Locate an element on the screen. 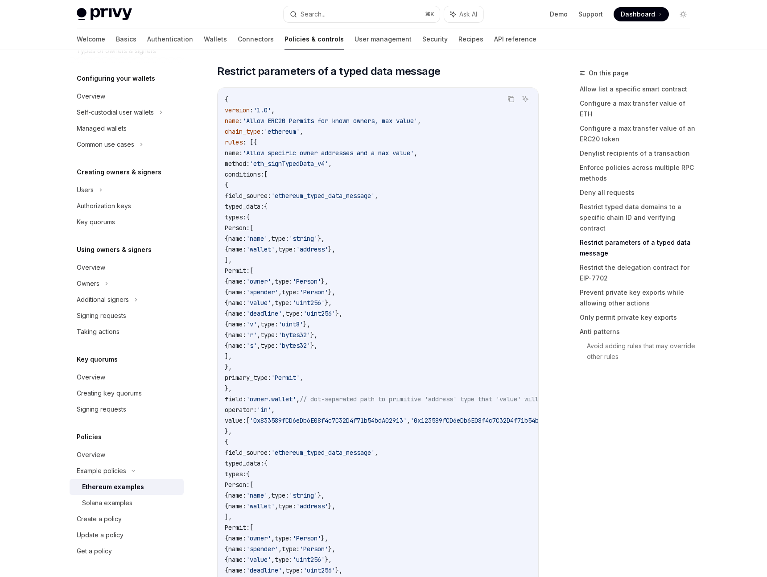 This screenshot has width=767, height=577. a: Solana examples is located at coordinates (127, 503).